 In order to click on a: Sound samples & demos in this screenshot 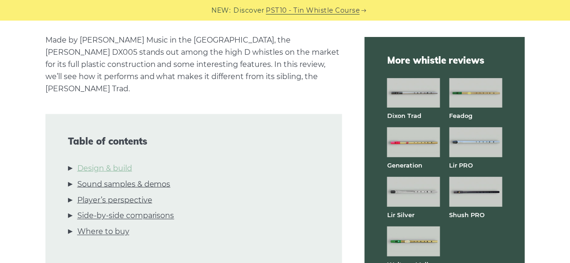, I will do `click(124, 185)`.